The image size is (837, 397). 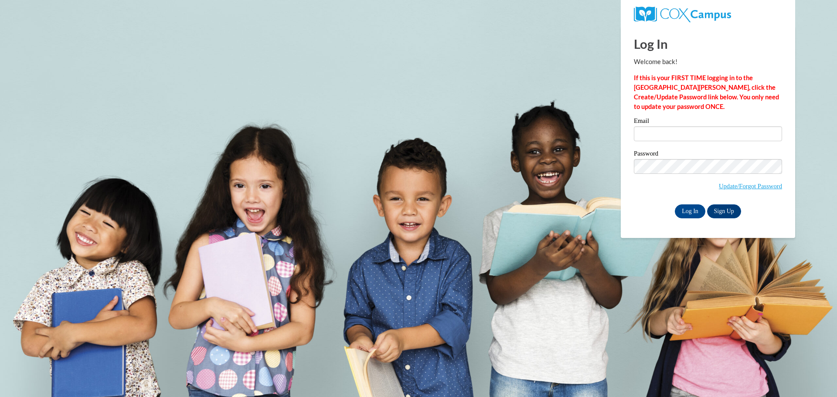 What do you see at coordinates (690, 211) in the screenshot?
I see `input: Log In` at bounding box center [690, 211].